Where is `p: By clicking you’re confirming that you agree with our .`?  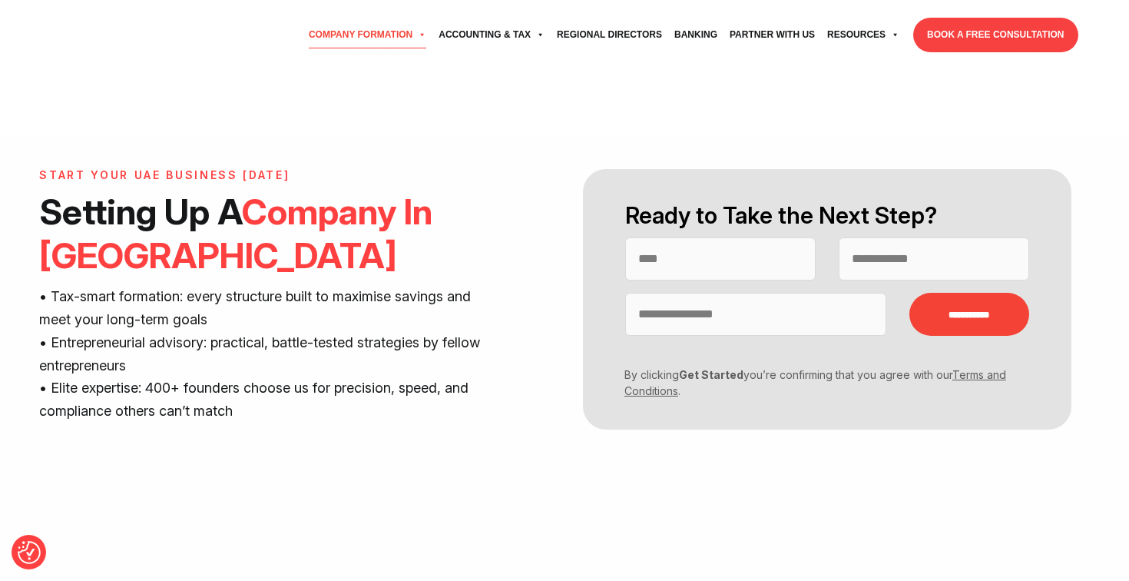 p: By clicking you’re confirming that you agree with our . is located at coordinates (816, 382).